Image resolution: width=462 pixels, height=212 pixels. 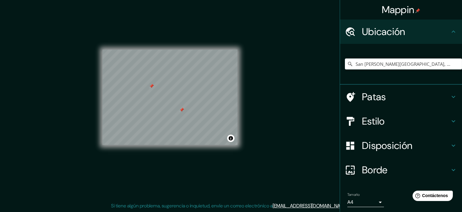 I want to click on canvas: Mapa, so click(x=170, y=97).